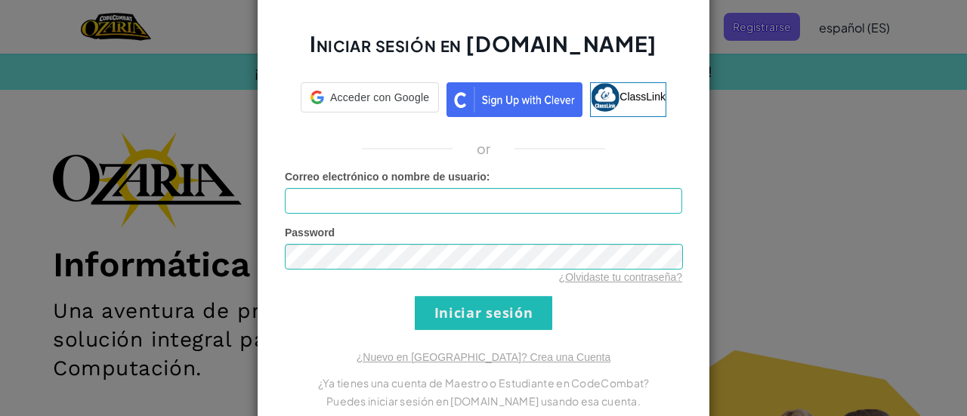 The image size is (967, 416). What do you see at coordinates (484, 383) in the screenshot?
I see `p: ¿Ya tienes una cuenta de Maestro o Estudiante en CodeCombat?` at bounding box center [484, 383].